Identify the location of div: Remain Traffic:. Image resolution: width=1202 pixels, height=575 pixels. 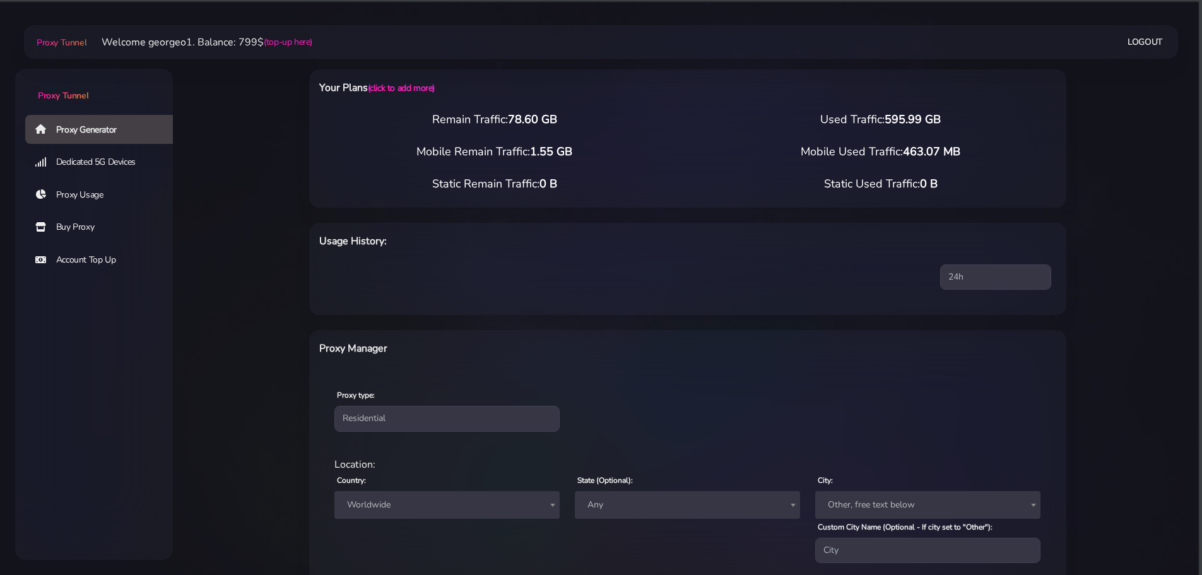
(495, 119).